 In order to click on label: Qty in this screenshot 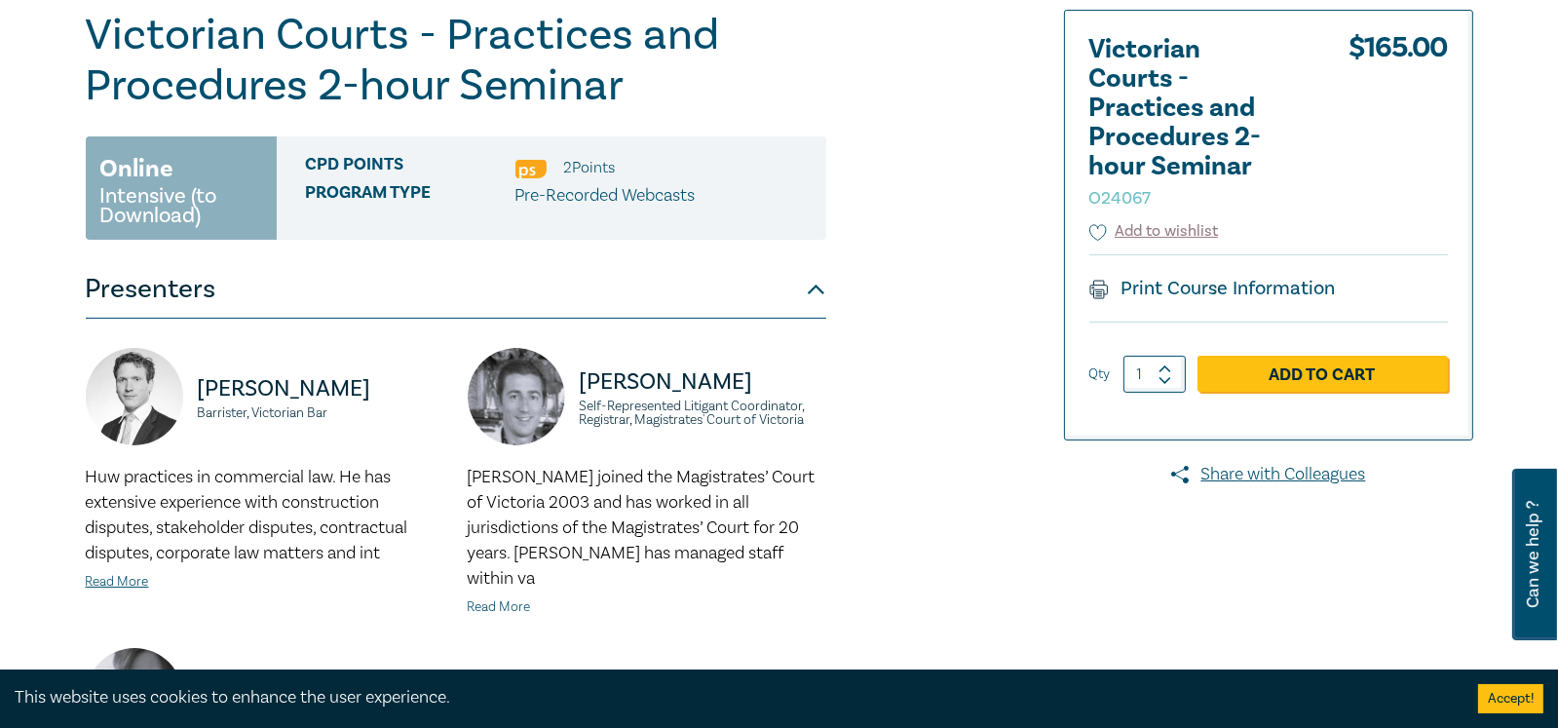, I will do `click(1100, 374)`.